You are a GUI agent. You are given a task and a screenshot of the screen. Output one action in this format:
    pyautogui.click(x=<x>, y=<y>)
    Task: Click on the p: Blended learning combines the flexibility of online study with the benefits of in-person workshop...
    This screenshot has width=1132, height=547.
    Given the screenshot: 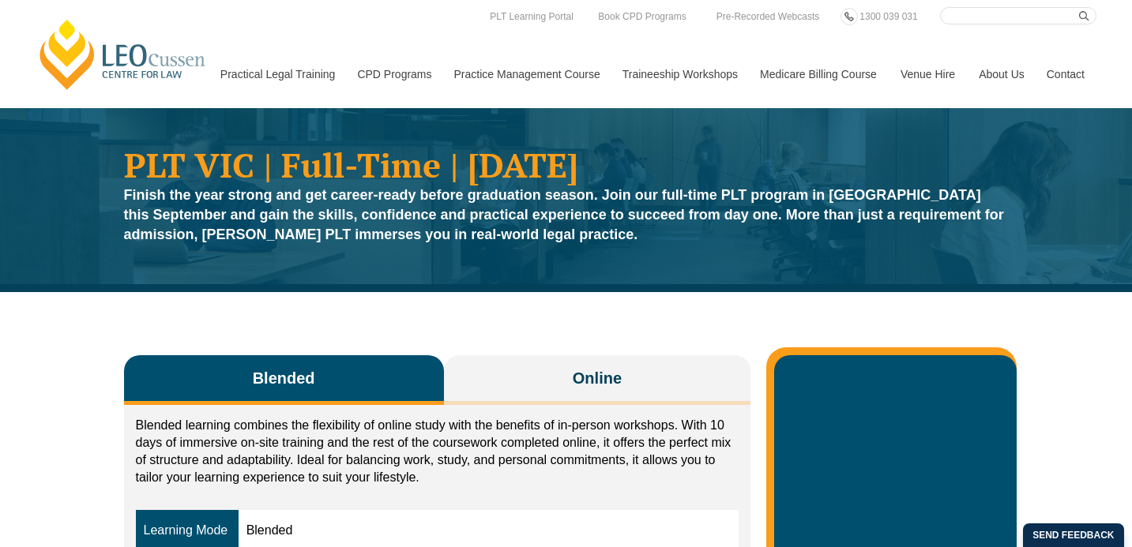 What is the action you would take?
    pyautogui.click(x=438, y=452)
    